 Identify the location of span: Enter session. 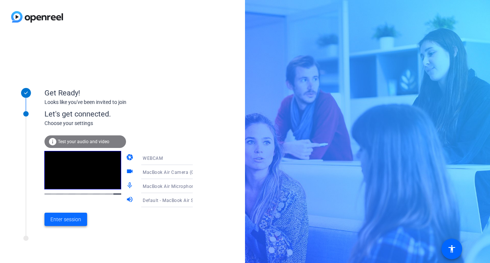
(66, 220).